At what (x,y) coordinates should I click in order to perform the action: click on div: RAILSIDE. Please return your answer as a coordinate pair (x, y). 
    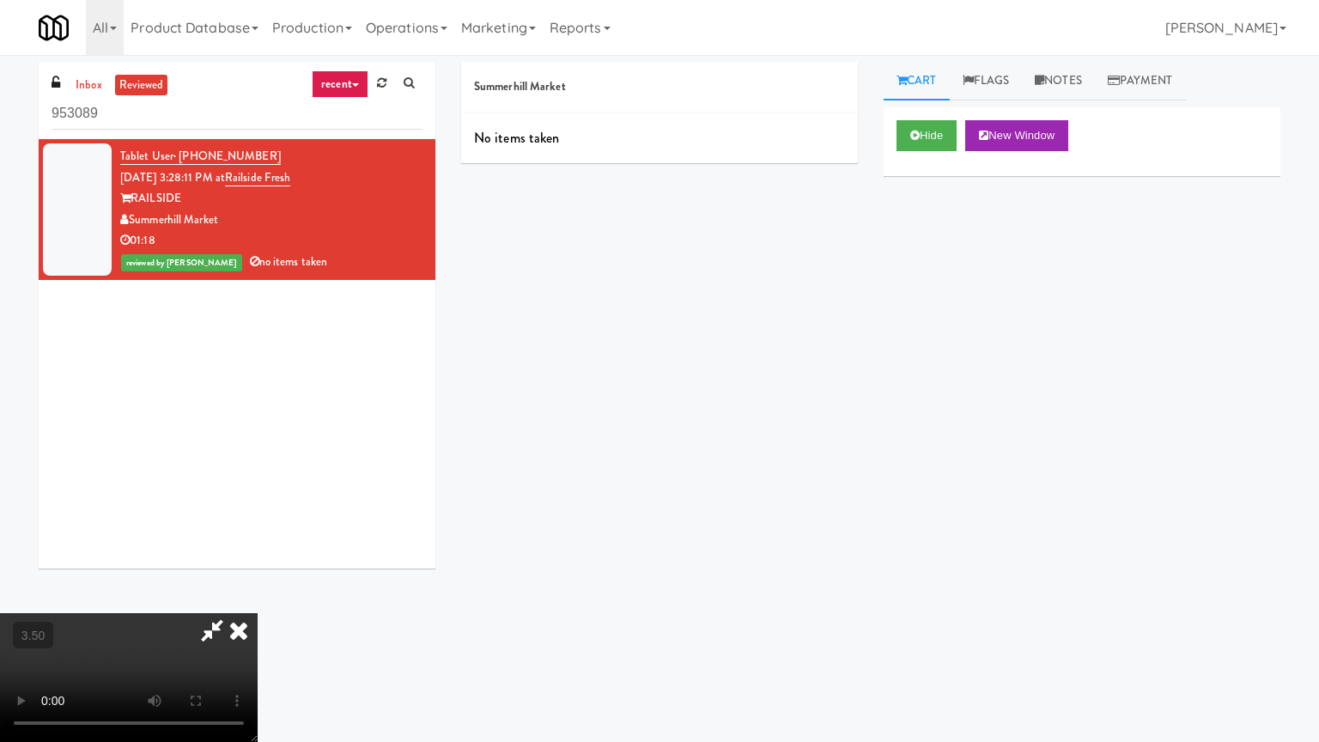
    Looking at the image, I should click on (271, 198).